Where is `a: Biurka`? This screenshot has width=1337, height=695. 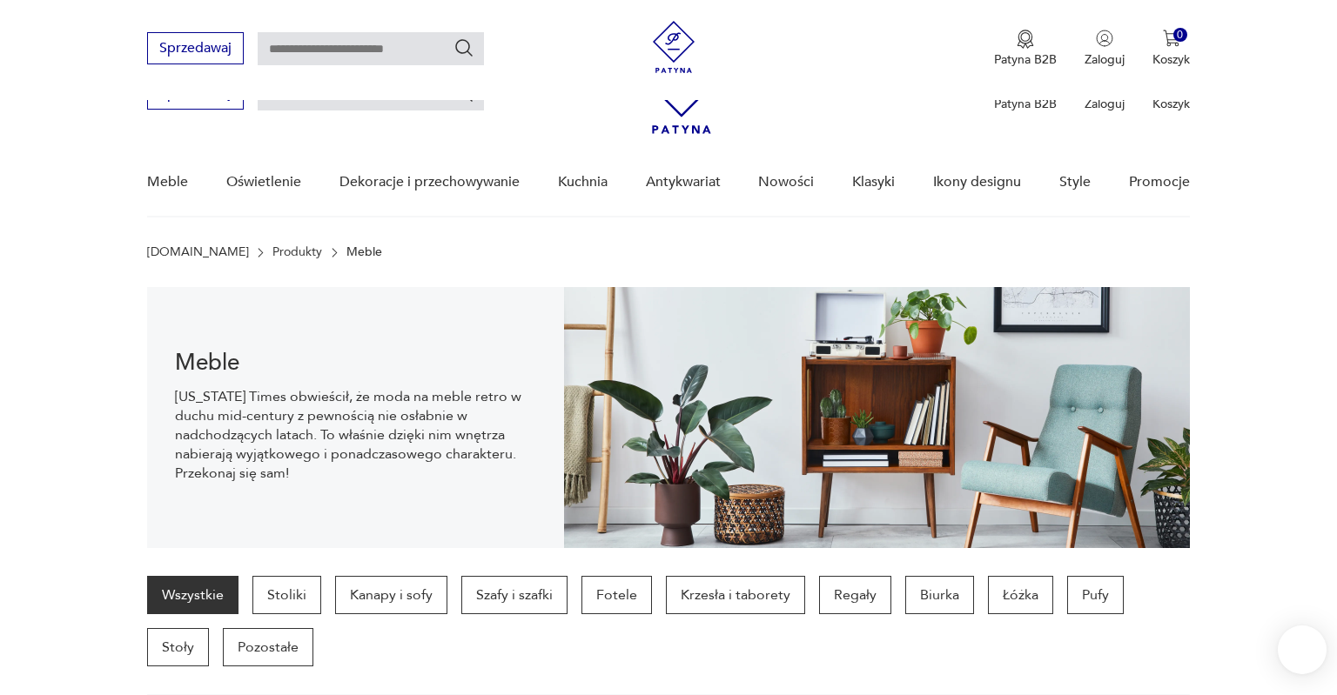 a: Biurka is located at coordinates (939, 595).